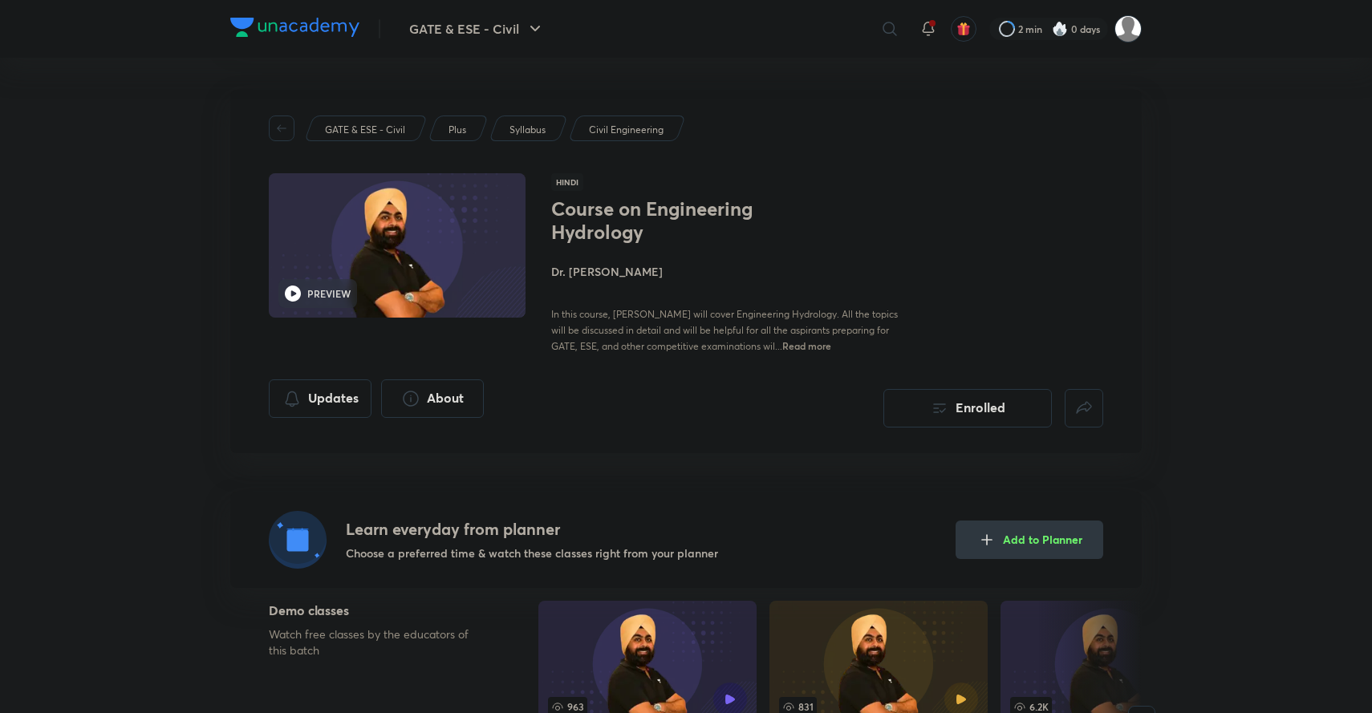  Describe the element at coordinates (320, 399) in the screenshot. I see `button: Updates` at that location.